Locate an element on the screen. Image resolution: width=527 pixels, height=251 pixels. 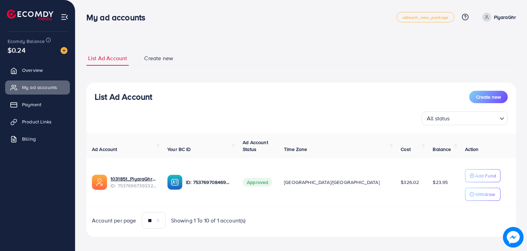
h3: My ad accounts is located at coordinates (118, 17).